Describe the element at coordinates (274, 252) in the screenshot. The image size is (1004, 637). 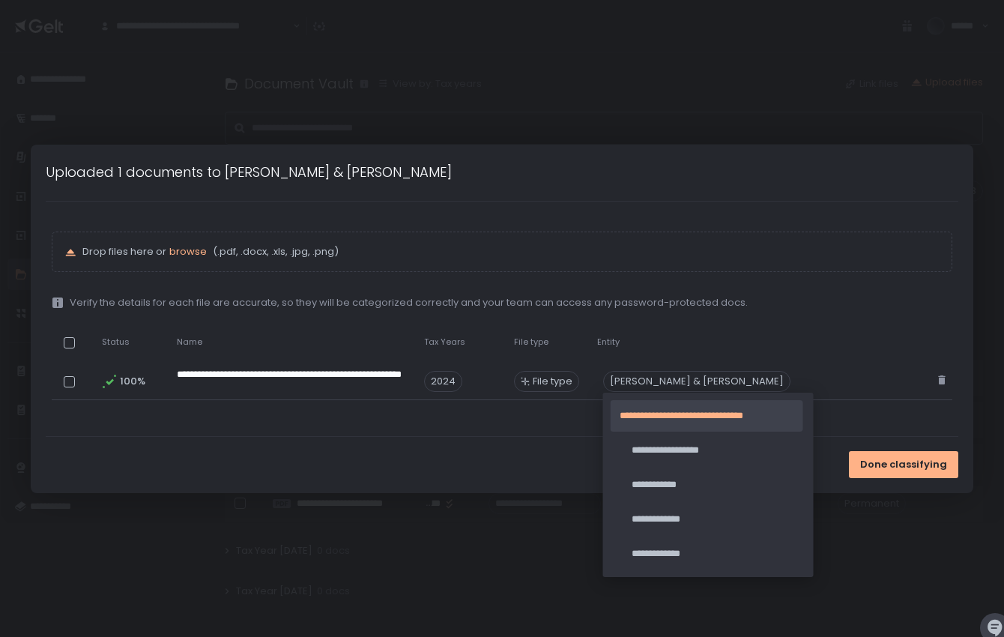
I see `span: (.pdf, .docx, .xls, .jpg, .png)` at that location.